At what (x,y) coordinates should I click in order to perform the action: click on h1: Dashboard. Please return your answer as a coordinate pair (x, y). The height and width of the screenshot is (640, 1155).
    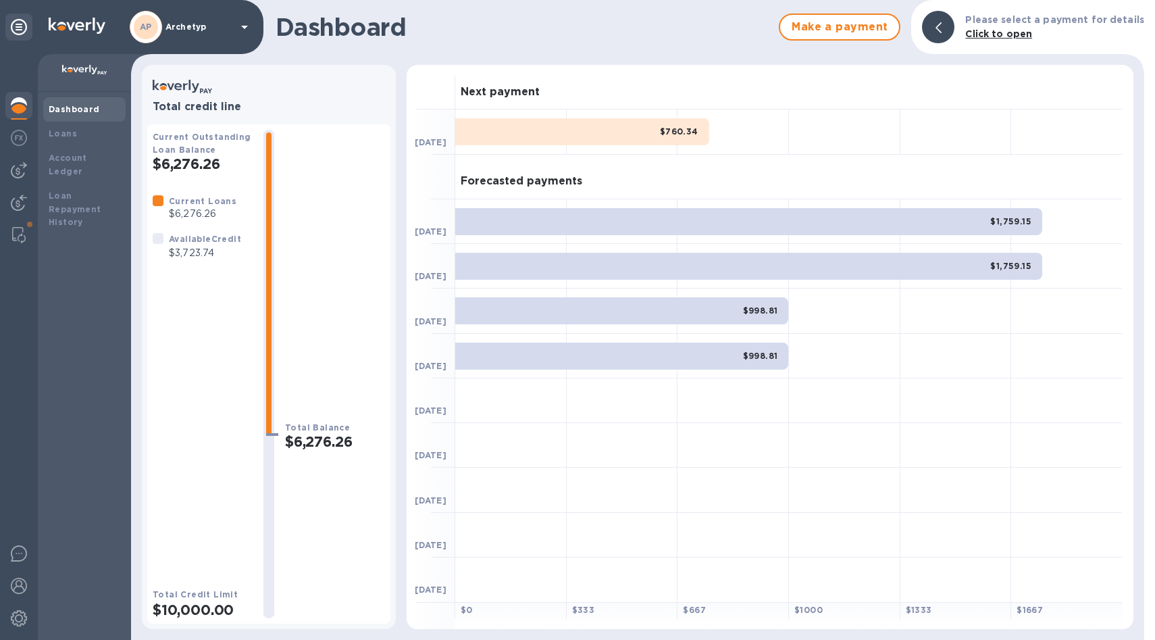
    Looking at the image, I should click on (523, 27).